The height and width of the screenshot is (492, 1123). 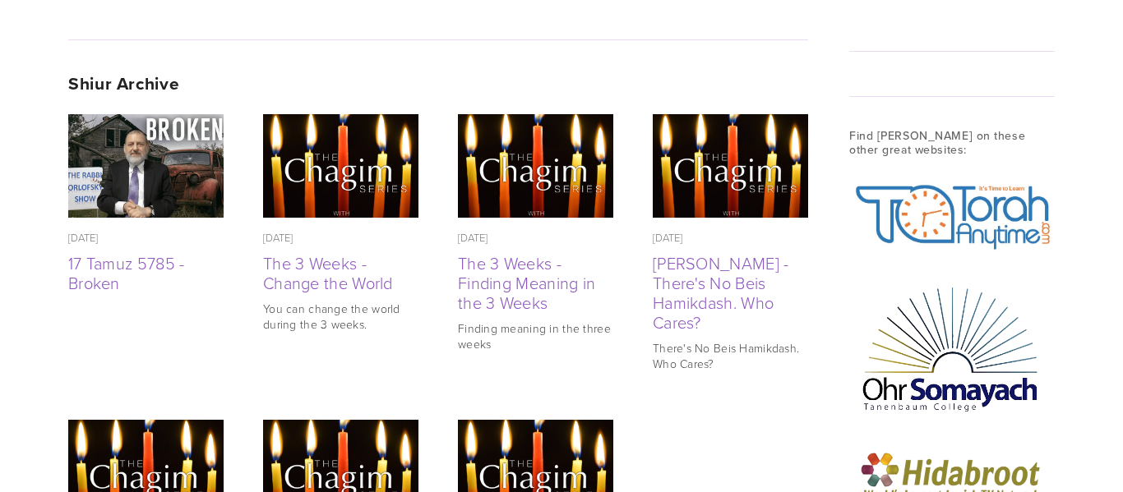 What do you see at coordinates (730, 166) in the screenshot?
I see `a: Tisha B'Av - There's No Beis Hamikdash. Who Cares?` at bounding box center [730, 166].